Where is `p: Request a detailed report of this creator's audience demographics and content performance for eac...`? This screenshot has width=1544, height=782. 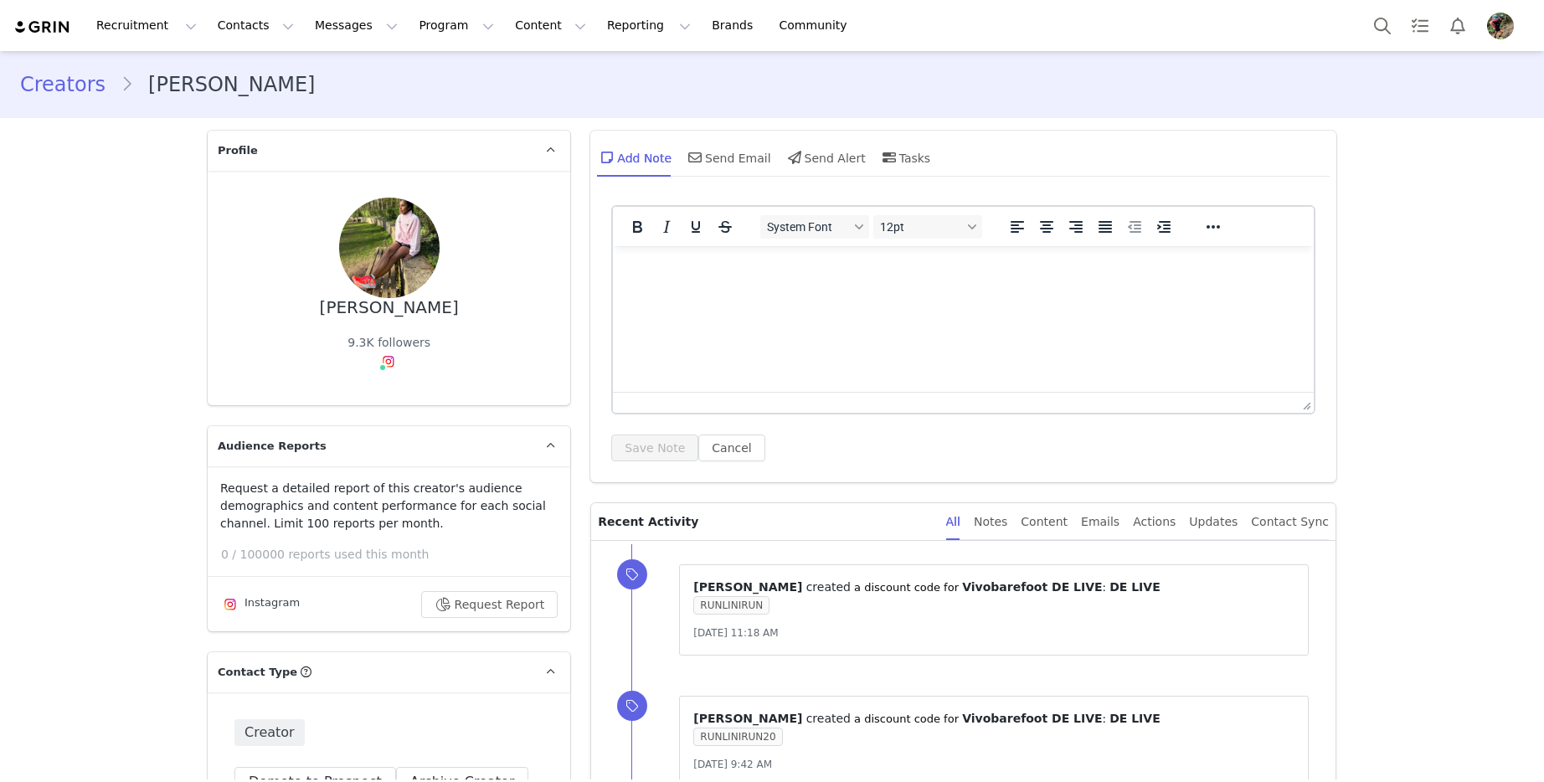 p: Request a detailed report of this creator's audience demographics and content performance for eac... is located at coordinates (388, 506).